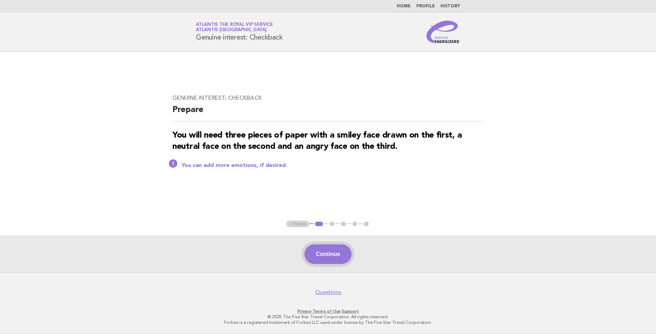 The image size is (656, 334). What do you see at coordinates (328, 317) in the screenshot?
I see `p: © 2025 The Five Star Travel Corporation. All rights reserved.` at bounding box center [328, 317].